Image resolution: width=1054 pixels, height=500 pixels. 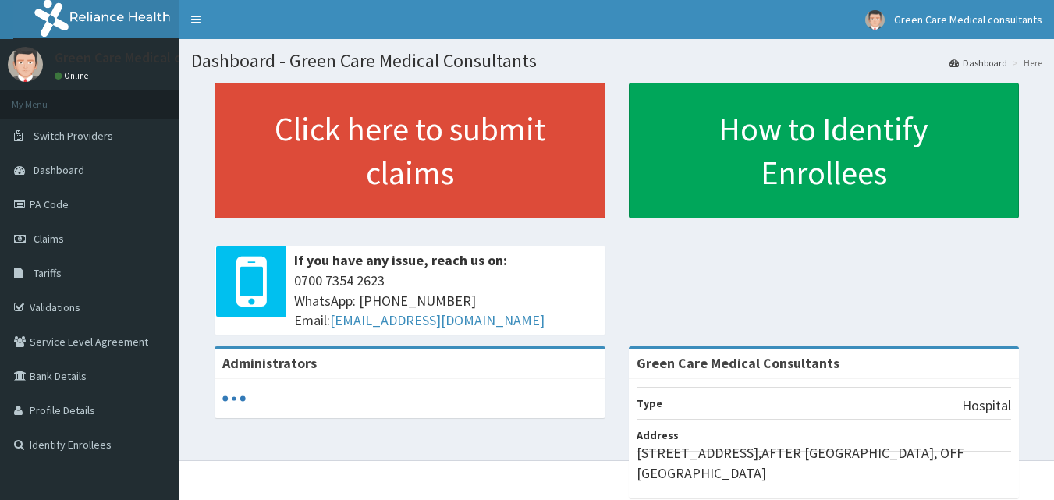 What do you see at coordinates (986, 406) in the screenshot?
I see `p: Hospital` at bounding box center [986, 406].